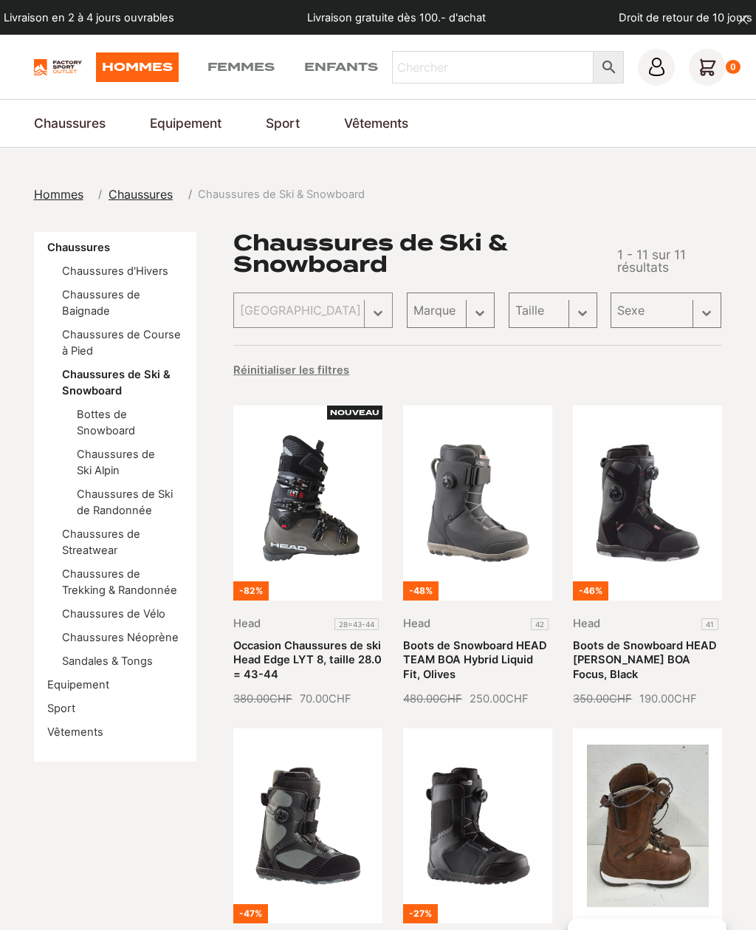 The height and width of the screenshot is (930, 756). What do you see at coordinates (685, 18) in the screenshot?
I see `p: Droit de retour de 10 jours` at bounding box center [685, 18].